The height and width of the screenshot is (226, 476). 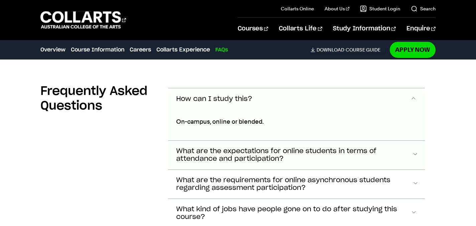 I want to click on span: What kind of jobs have people gone on to do after studying this course?, so click(x=293, y=213).